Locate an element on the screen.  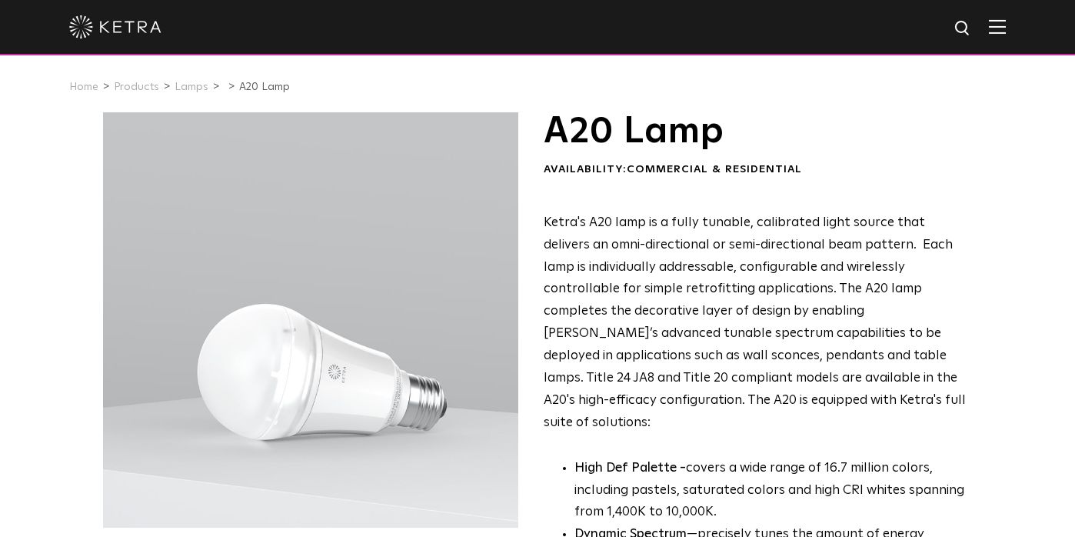
div: Availability: is located at coordinates (755, 170).